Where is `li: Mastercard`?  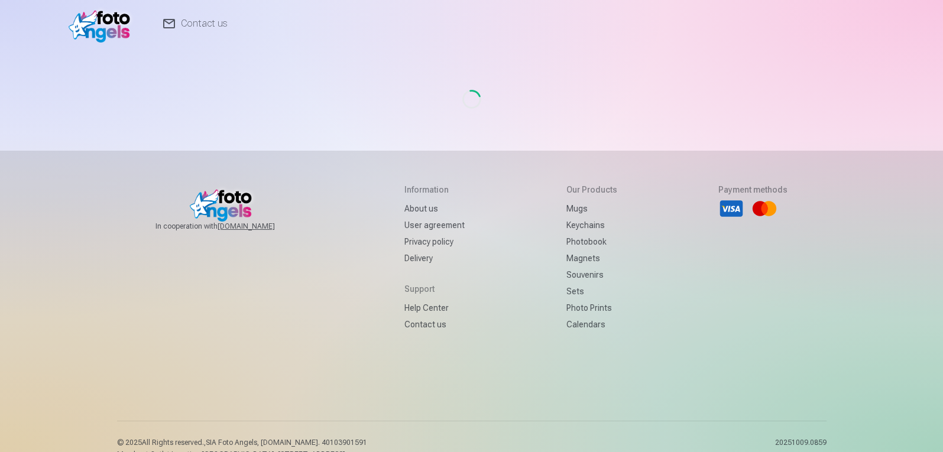
li: Mastercard is located at coordinates (764, 209).